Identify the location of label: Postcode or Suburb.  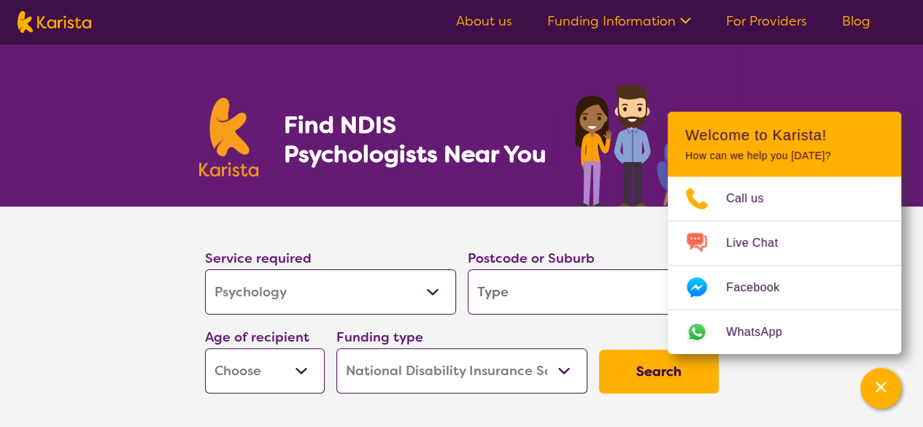
(531, 258).